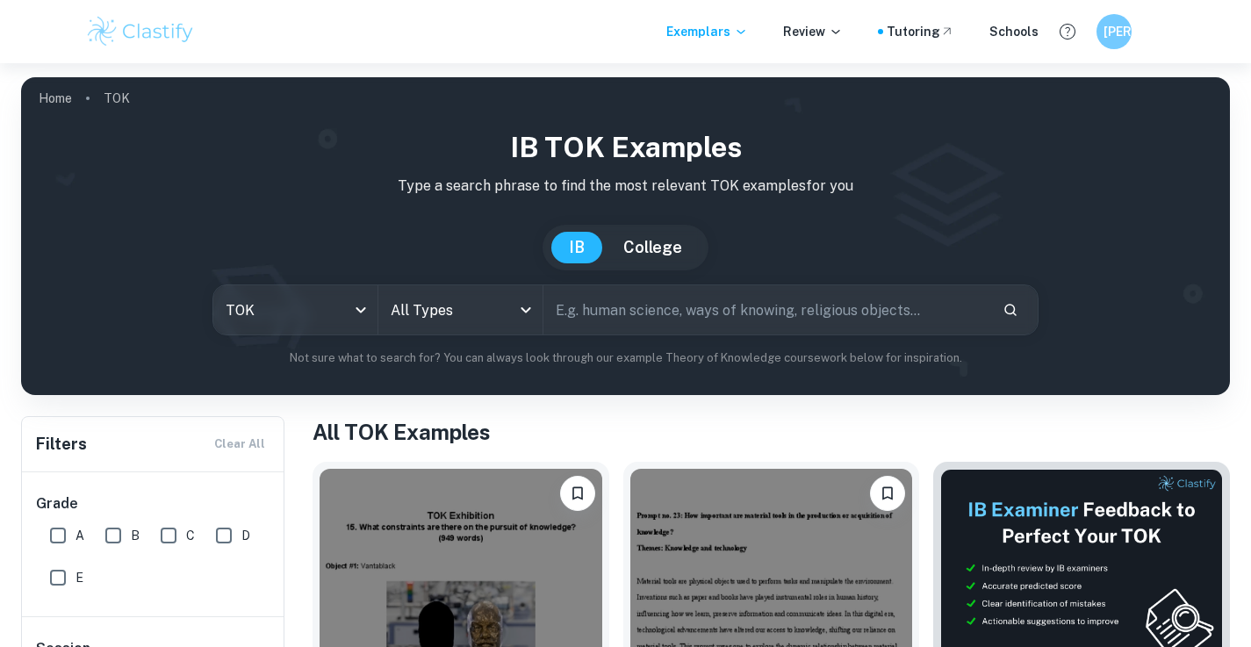  I want to click on button: Search, so click(1011, 310).